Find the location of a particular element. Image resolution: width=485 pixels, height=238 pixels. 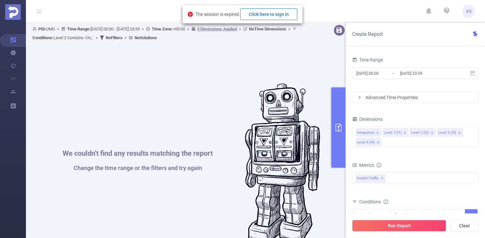

div: Level 3 (l3) is located at coordinates (447, 133).